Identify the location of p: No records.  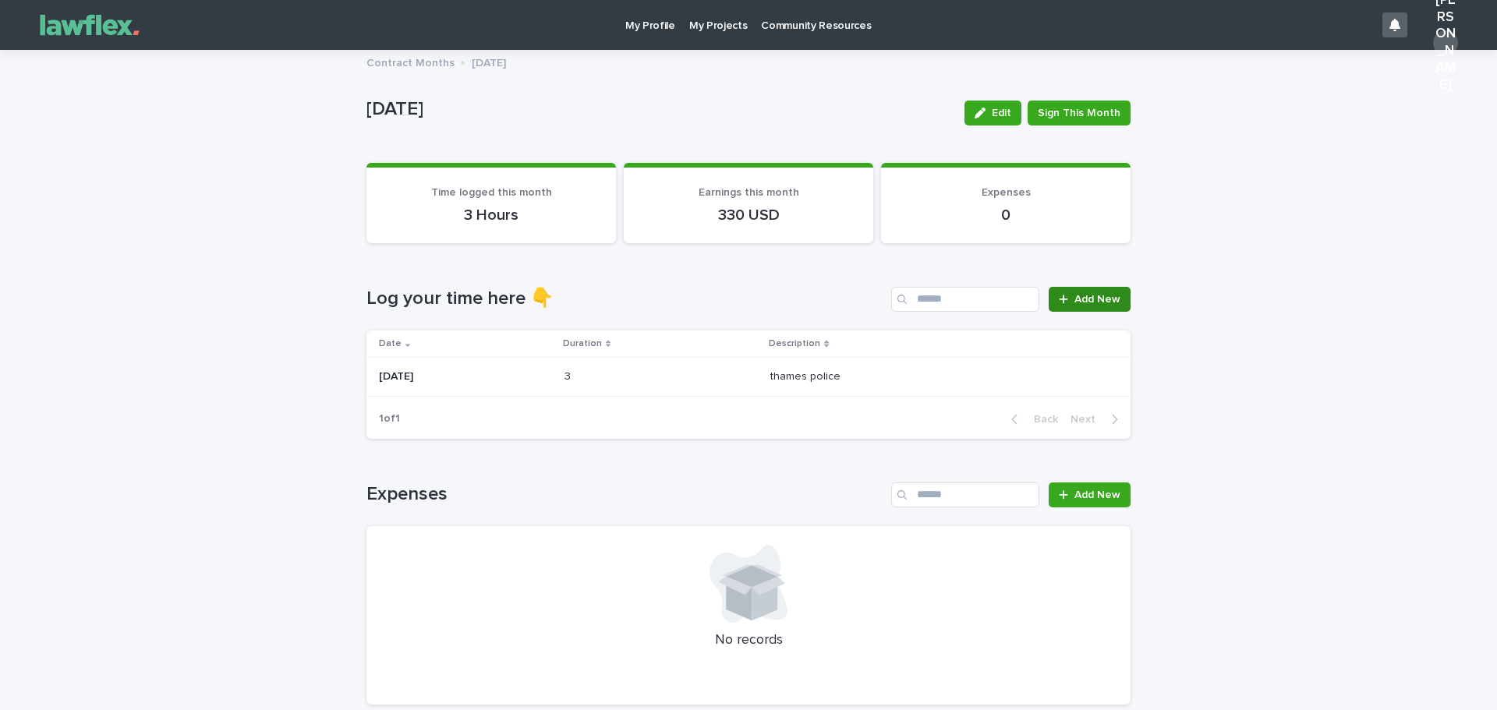
(748, 641).